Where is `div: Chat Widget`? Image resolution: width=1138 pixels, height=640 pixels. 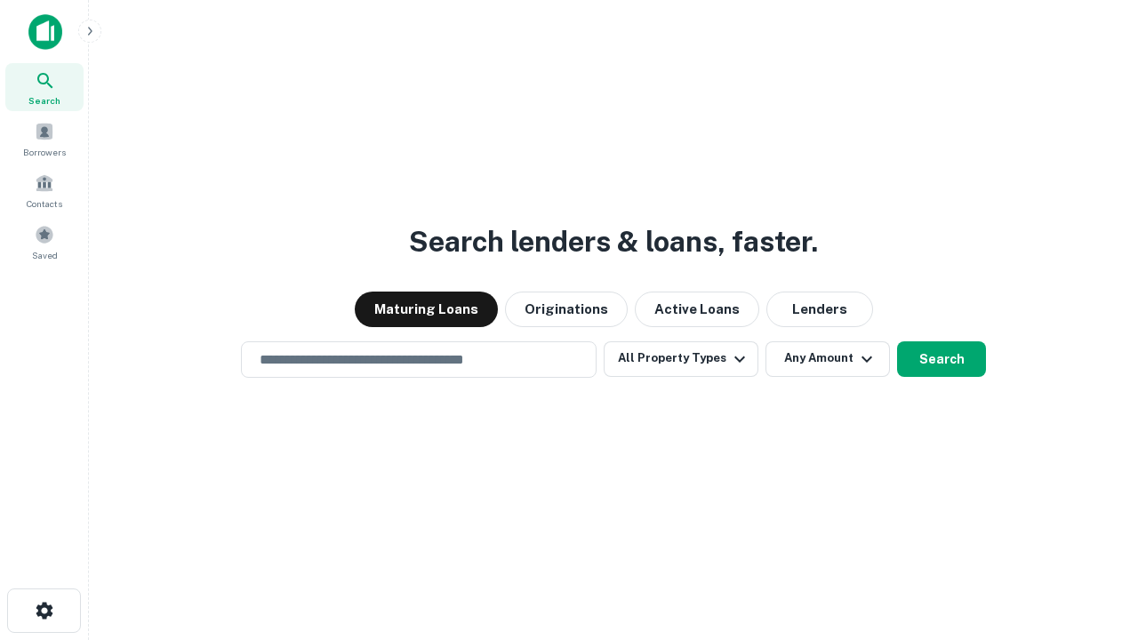 div: Chat Widget is located at coordinates (1094, 541).